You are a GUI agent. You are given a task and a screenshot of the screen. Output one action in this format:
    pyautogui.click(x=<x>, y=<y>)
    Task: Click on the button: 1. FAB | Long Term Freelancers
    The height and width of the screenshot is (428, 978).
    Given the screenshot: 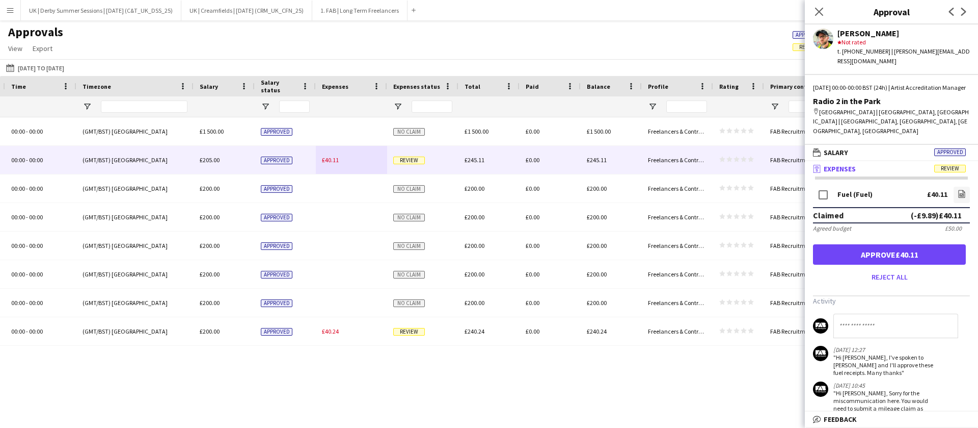 What is the action you would take?
    pyautogui.click(x=360, y=10)
    